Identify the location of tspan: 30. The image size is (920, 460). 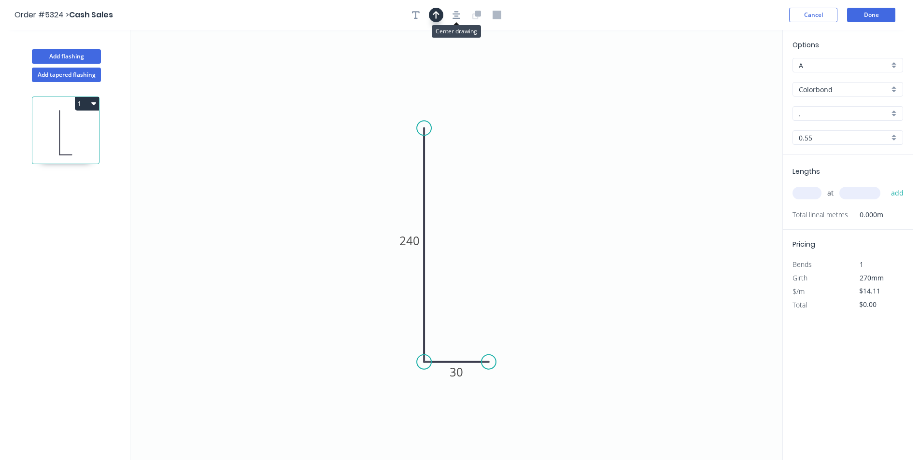
(457, 372).